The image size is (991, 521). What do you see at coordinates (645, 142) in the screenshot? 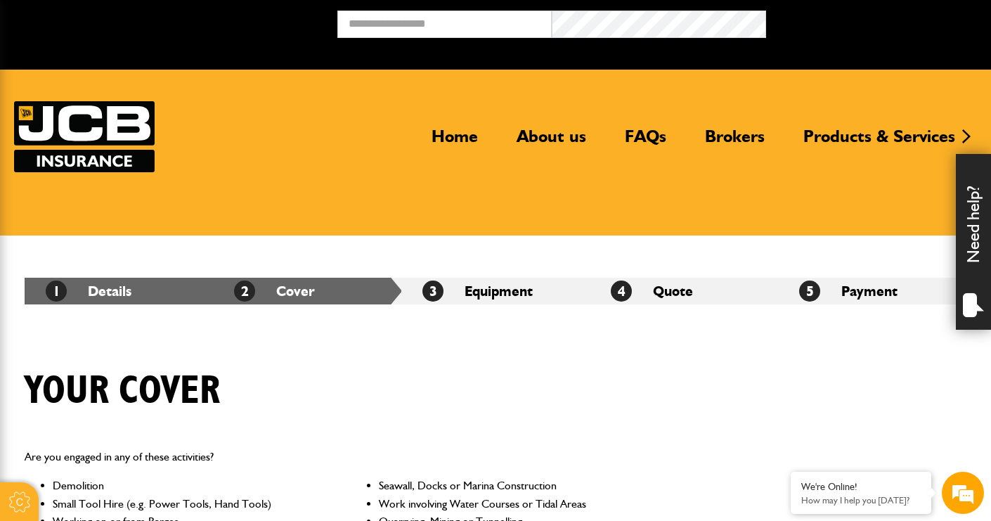
I see `a: FAQs` at bounding box center [645, 142].